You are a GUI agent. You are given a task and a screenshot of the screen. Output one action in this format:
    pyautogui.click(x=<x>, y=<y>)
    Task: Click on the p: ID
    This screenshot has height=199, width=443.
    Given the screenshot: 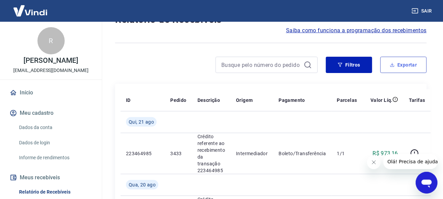 What is the action you would take?
    pyautogui.click(x=128, y=100)
    